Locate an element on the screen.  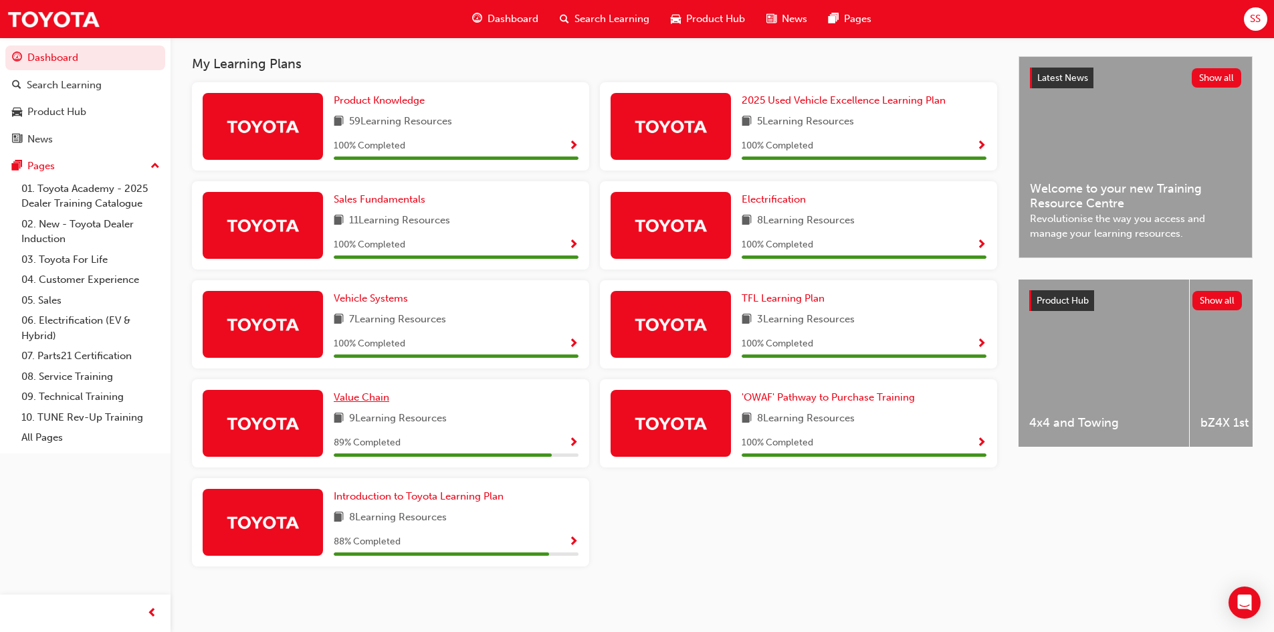
a: TFL Learning Plan is located at coordinates (786, 298).